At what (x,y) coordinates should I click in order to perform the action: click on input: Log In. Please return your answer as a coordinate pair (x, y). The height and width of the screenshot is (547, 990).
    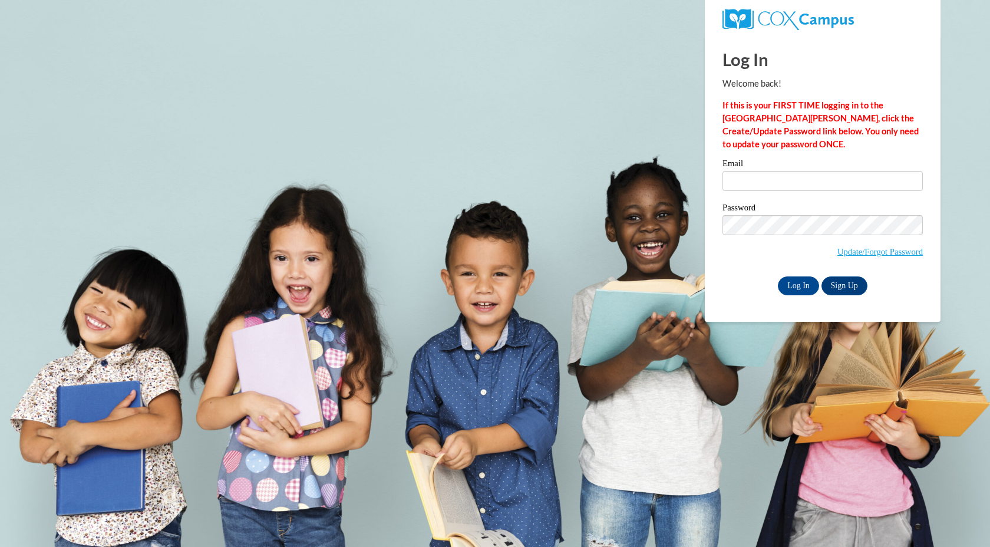
    Looking at the image, I should click on (799, 286).